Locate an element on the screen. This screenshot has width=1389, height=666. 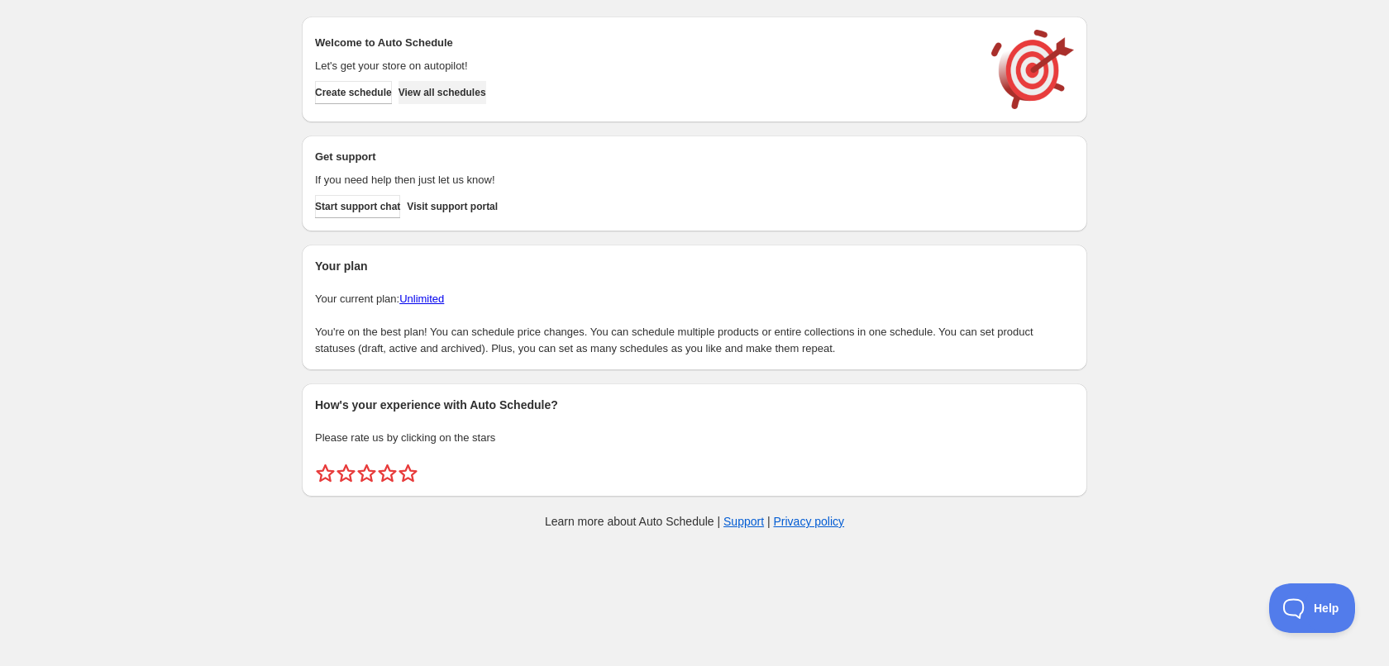
h2: How's your experience with Auto Schedule? is located at coordinates (694, 405).